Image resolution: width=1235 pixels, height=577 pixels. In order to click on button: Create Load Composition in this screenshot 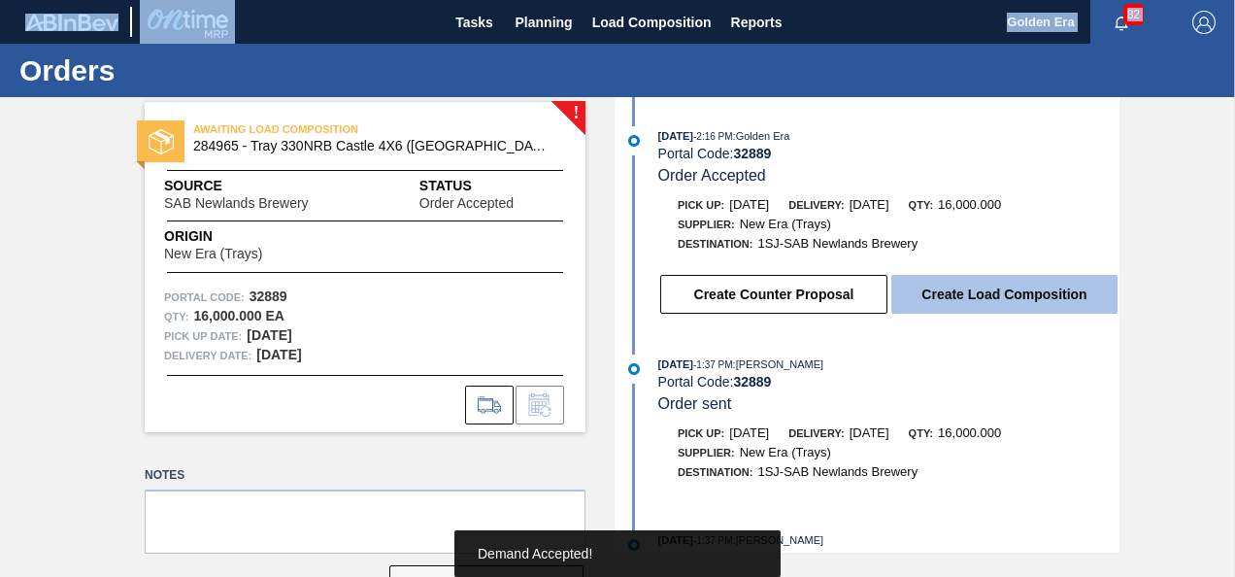, I will do `click(1004, 294)`.